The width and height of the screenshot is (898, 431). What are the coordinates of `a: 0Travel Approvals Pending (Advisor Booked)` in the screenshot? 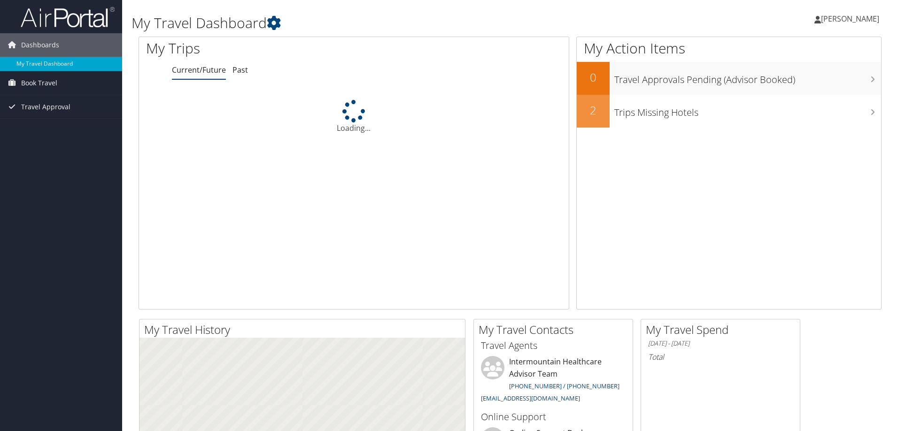 It's located at (729, 78).